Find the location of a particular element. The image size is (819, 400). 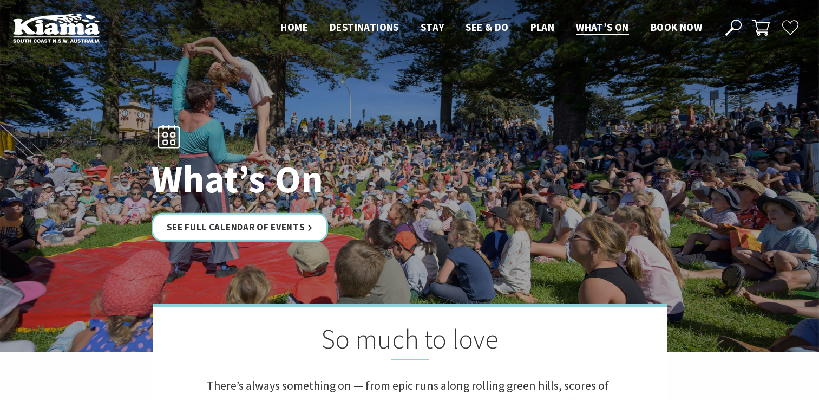

span: Home is located at coordinates (294, 27).